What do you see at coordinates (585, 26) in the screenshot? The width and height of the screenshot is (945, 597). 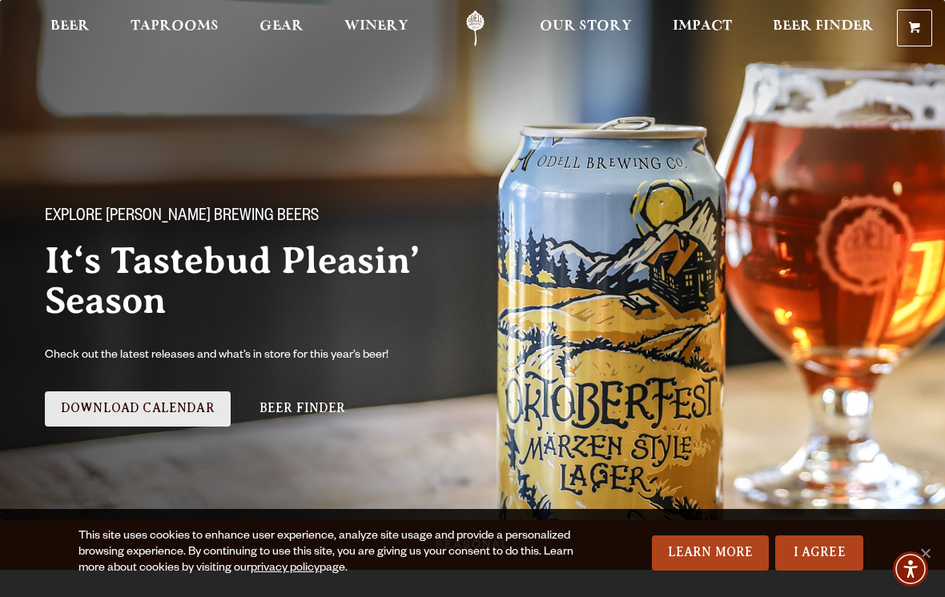 I see `span: Our Story` at bounding box center [585, 26].